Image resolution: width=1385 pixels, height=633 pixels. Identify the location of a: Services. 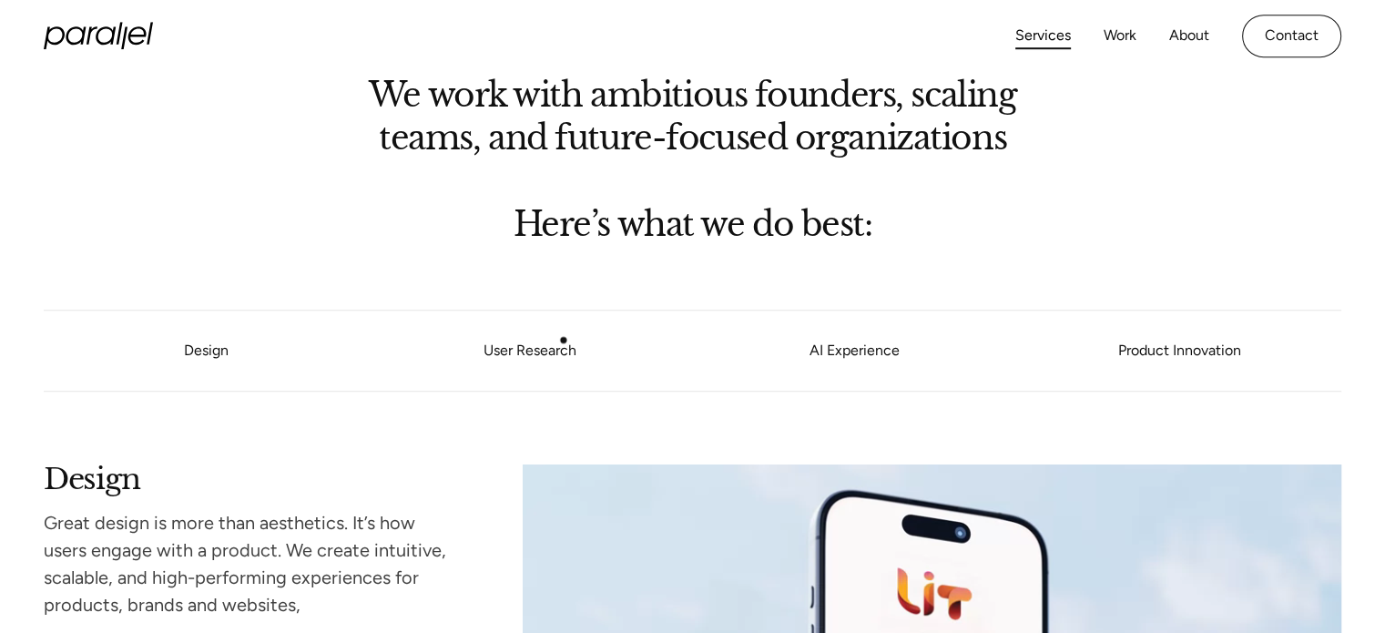
(1042, 36).